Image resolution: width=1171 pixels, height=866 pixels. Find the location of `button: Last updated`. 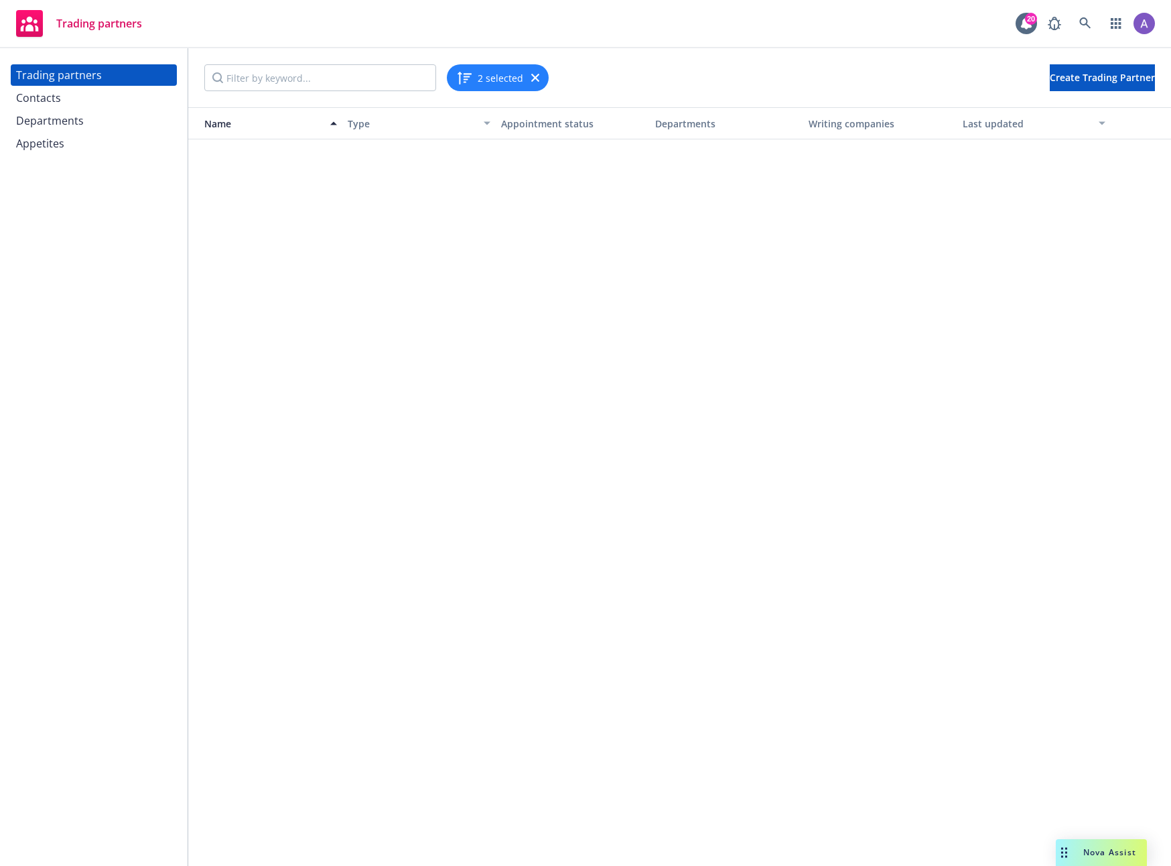

button: Last updated is located at coordinates (1034, 123).